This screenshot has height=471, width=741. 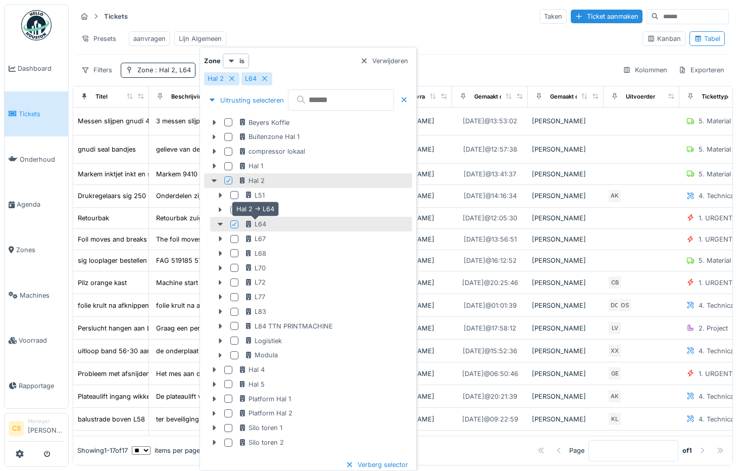 What do you see at coordinates (717, 97) in the screenshot?
I see `div: Tickettype` at bounding box center [717, 97].